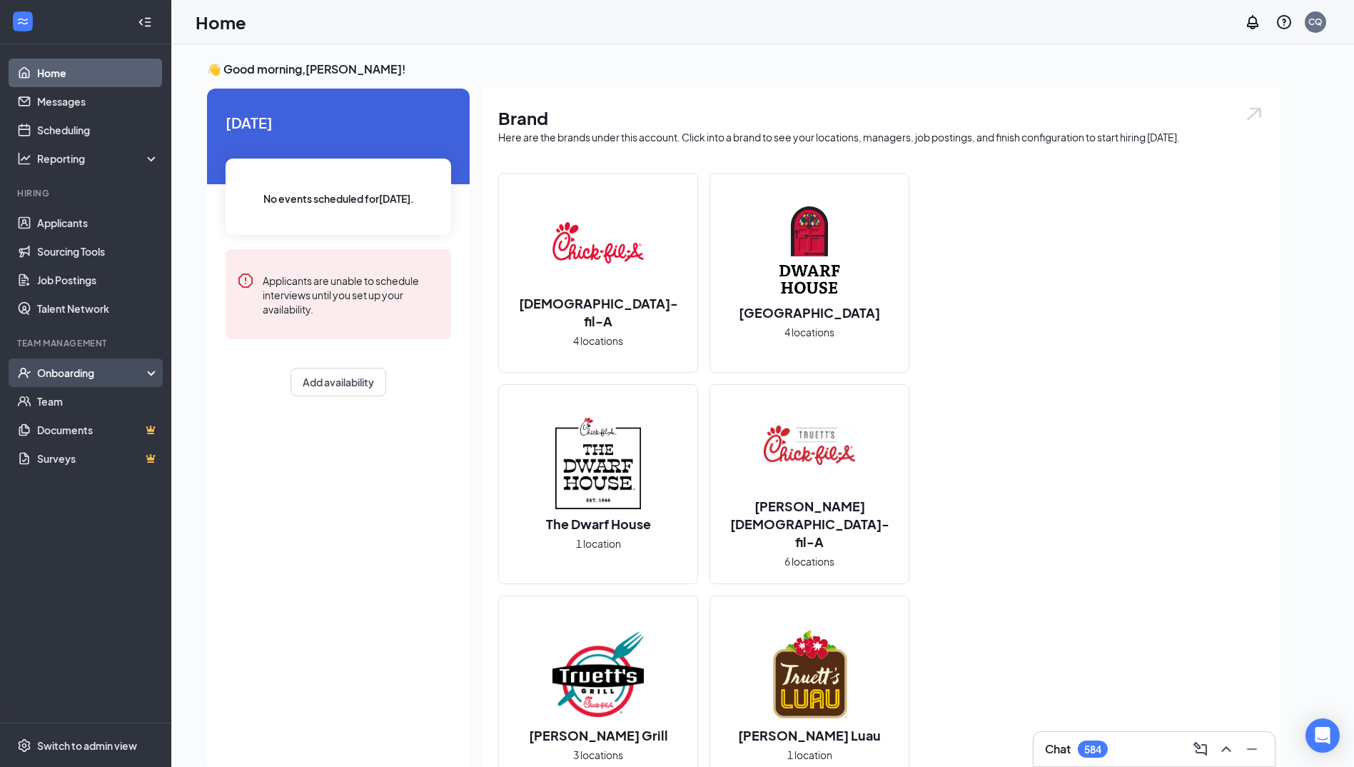 The width and height of the screenshot is (1354, 767). What do you see at coordinates (1201, 749) in the screenshot?
I see `svg: ComposeMessage` at bounding box center [1201, 749].